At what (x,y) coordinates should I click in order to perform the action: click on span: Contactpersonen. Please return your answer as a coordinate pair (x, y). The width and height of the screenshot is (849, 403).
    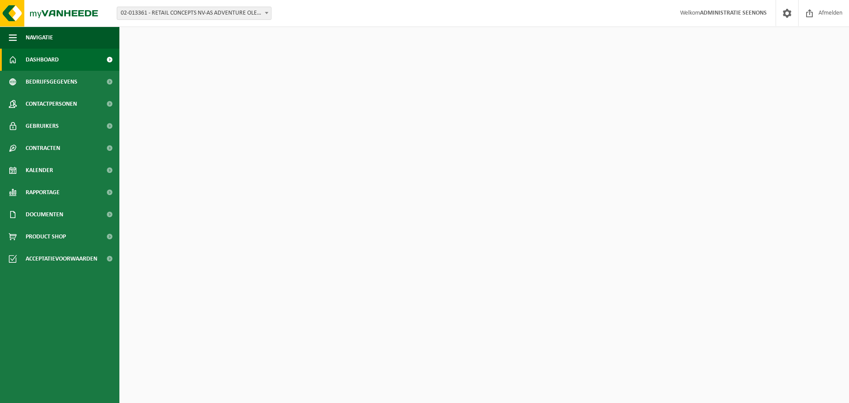
    Looking at the image, I should click on (51, 104).